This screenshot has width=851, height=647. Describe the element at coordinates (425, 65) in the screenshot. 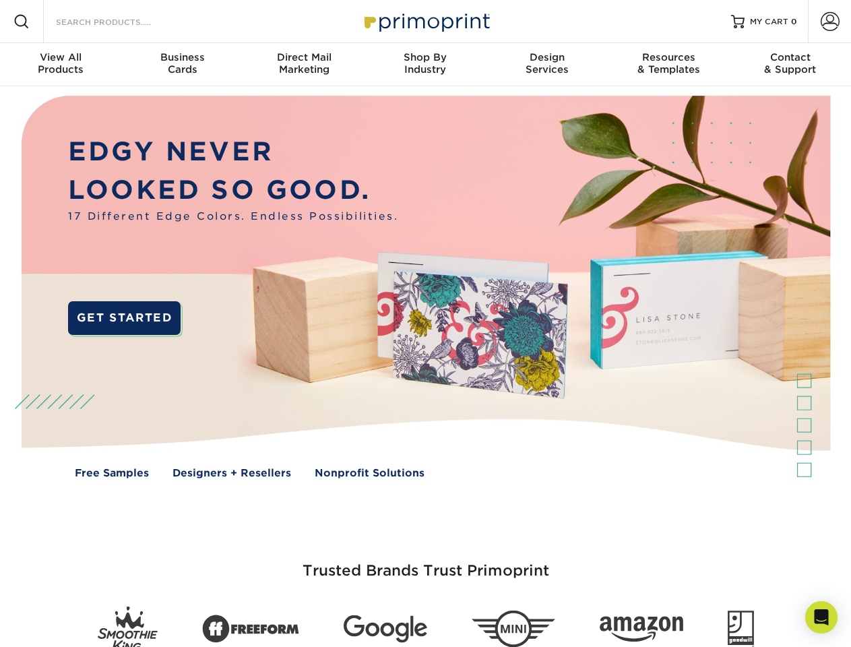

I see `a: Shop ByIndustry` at that location.